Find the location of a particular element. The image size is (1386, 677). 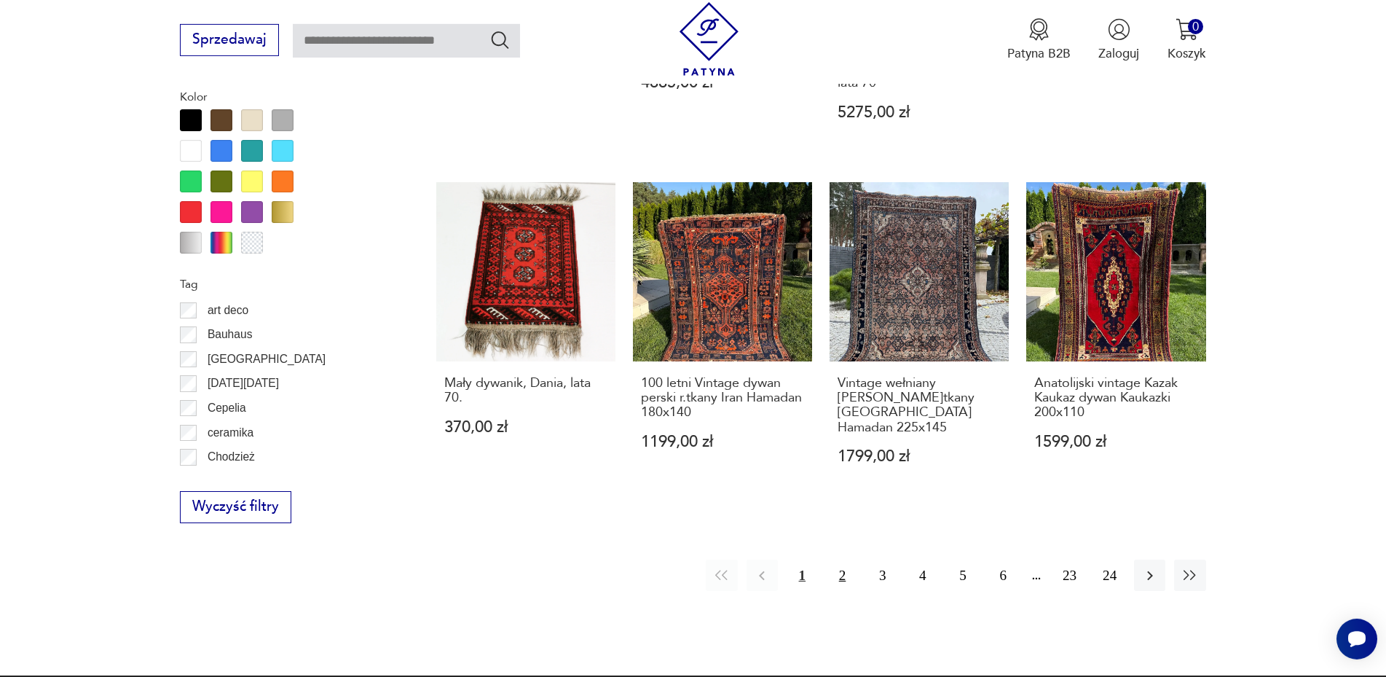

h3: 100 letni Vintage dywan perski r.tkany Iran Hamadan 180x140 is located at coordinates (722, 398).